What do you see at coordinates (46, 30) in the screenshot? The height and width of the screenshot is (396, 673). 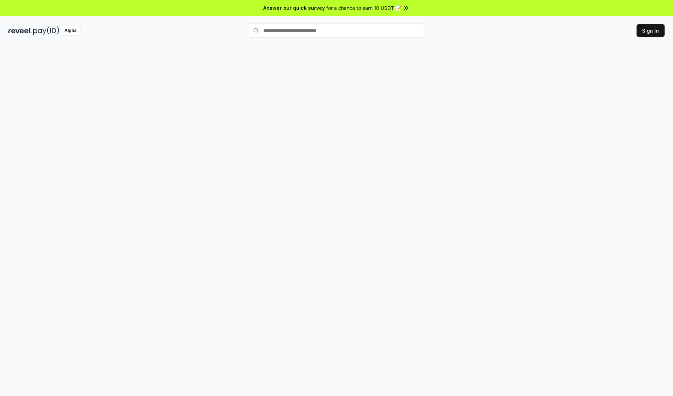 I see `img: pay_id` at bounding box center [46, 30].